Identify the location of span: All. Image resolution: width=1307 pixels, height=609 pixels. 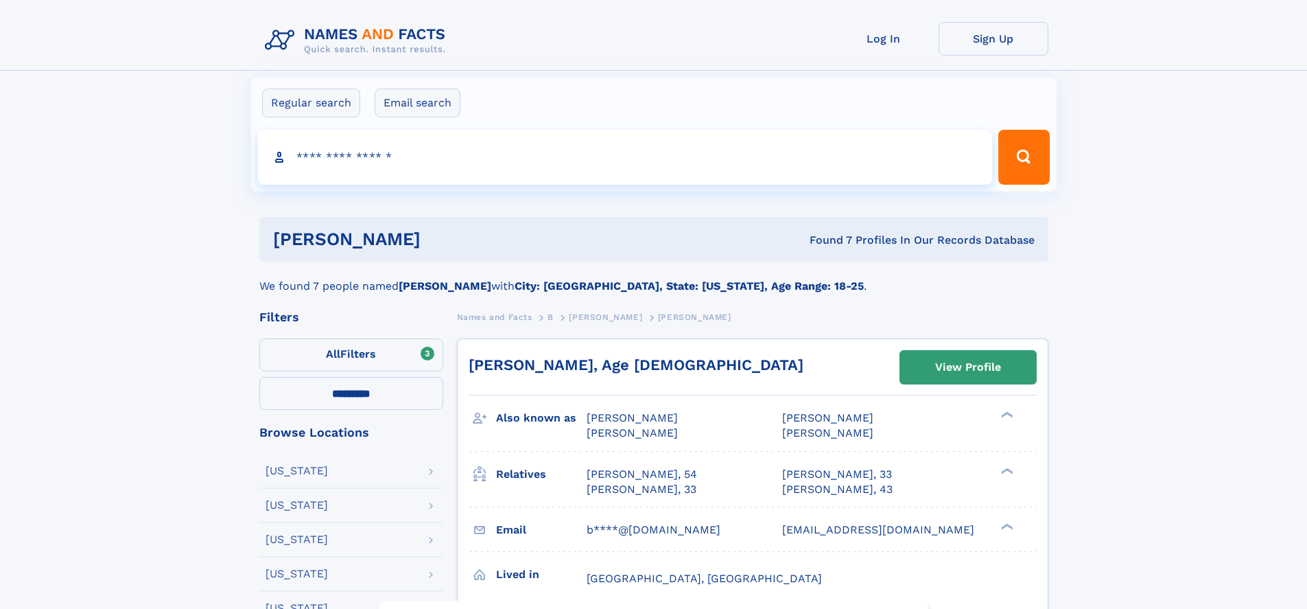
(333, 353).